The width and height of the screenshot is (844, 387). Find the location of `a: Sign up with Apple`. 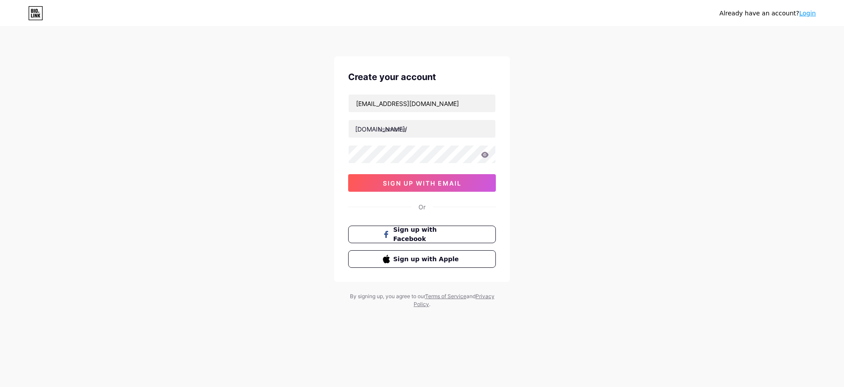

a: Sign up with Apple is located at coordinates (422, 259).